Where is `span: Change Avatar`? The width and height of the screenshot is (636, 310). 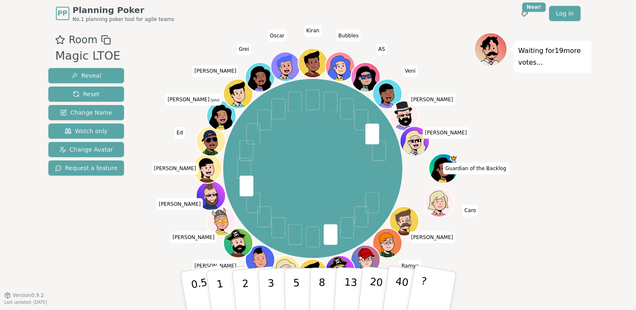
span: Change Avatar is located at coordinates (86, 150).